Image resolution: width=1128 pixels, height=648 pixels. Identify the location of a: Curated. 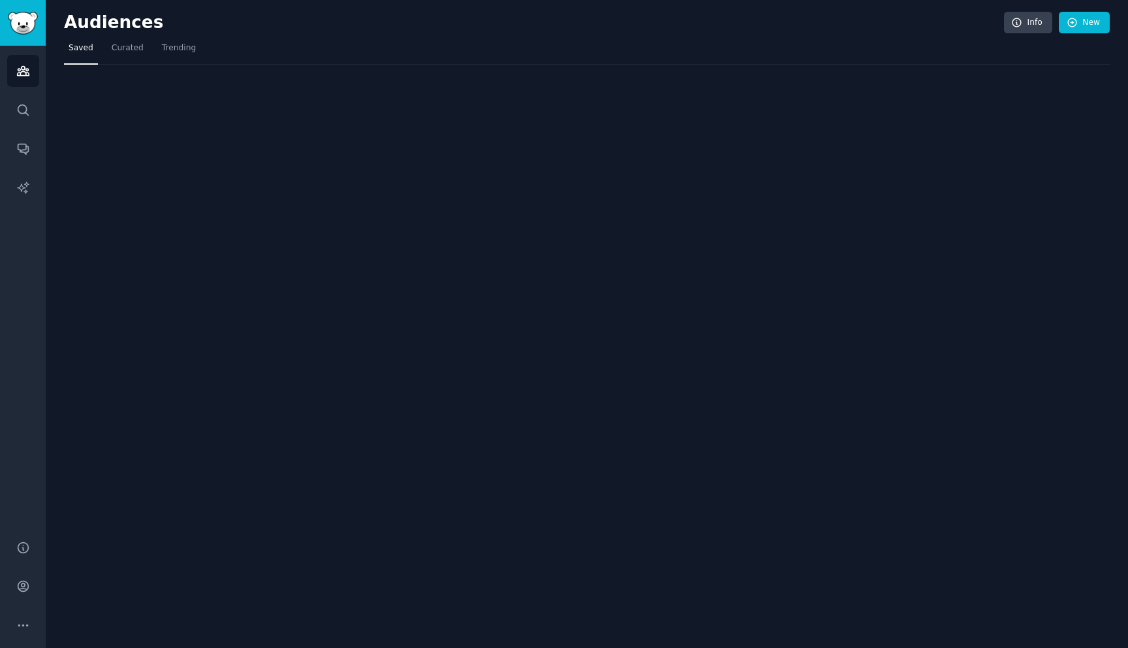
(127, 51).